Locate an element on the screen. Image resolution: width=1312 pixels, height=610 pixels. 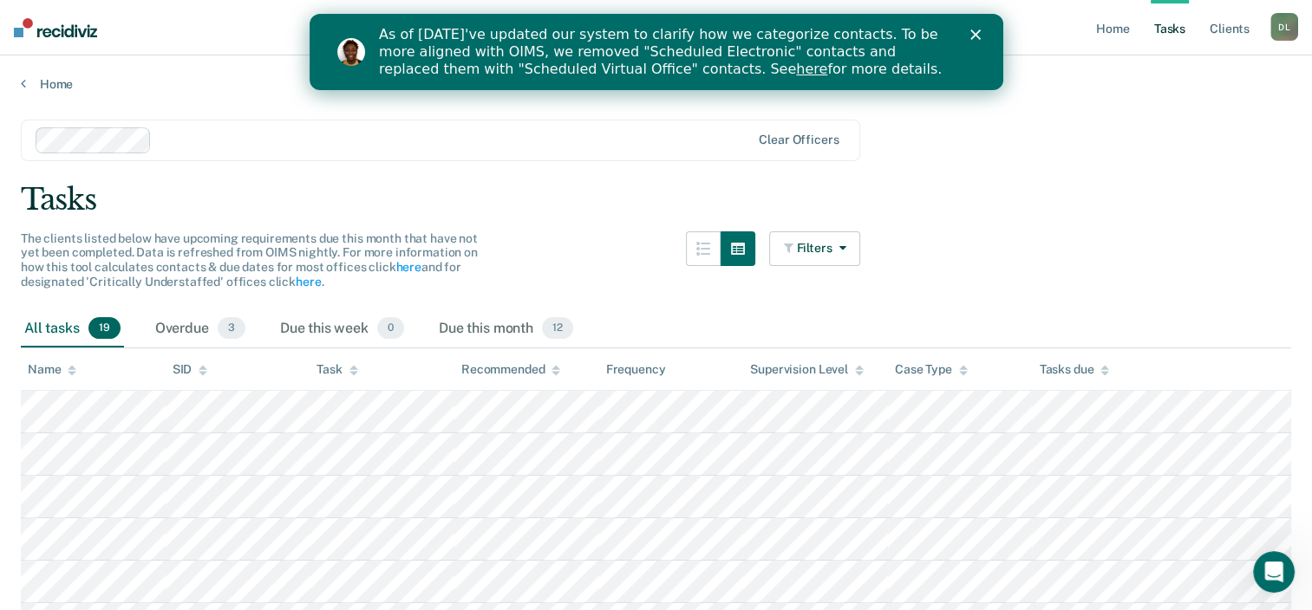
div: Tasks due is located at coordinates (1073, 369).